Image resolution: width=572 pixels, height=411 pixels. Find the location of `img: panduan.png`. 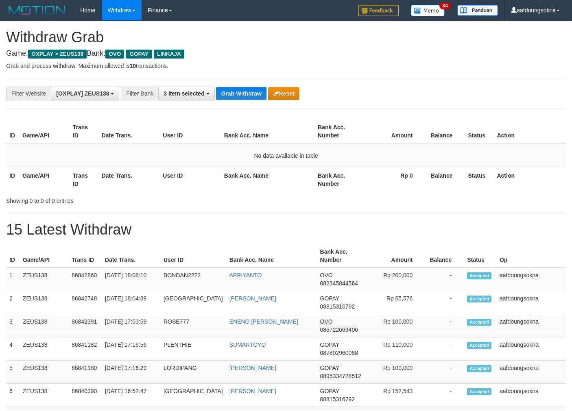

img: panduan.png is located at coordinates (478, 10).